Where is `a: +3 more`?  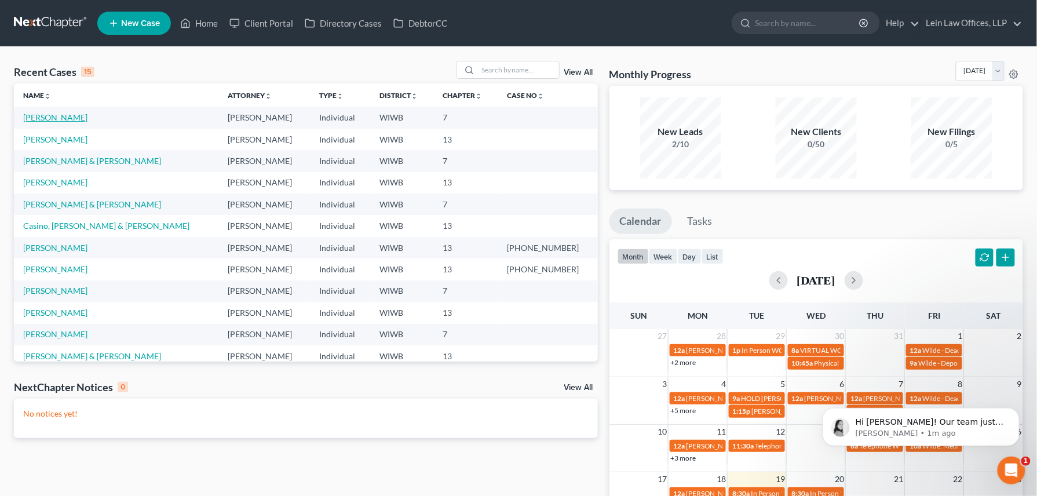
a: +3 more is located at coordinates (683, 458).